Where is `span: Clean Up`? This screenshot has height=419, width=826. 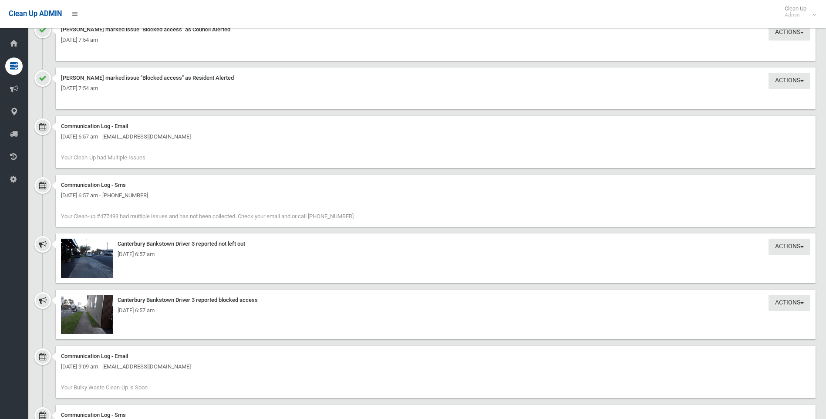 span: Clean Up is located at coordinates (798, 12).